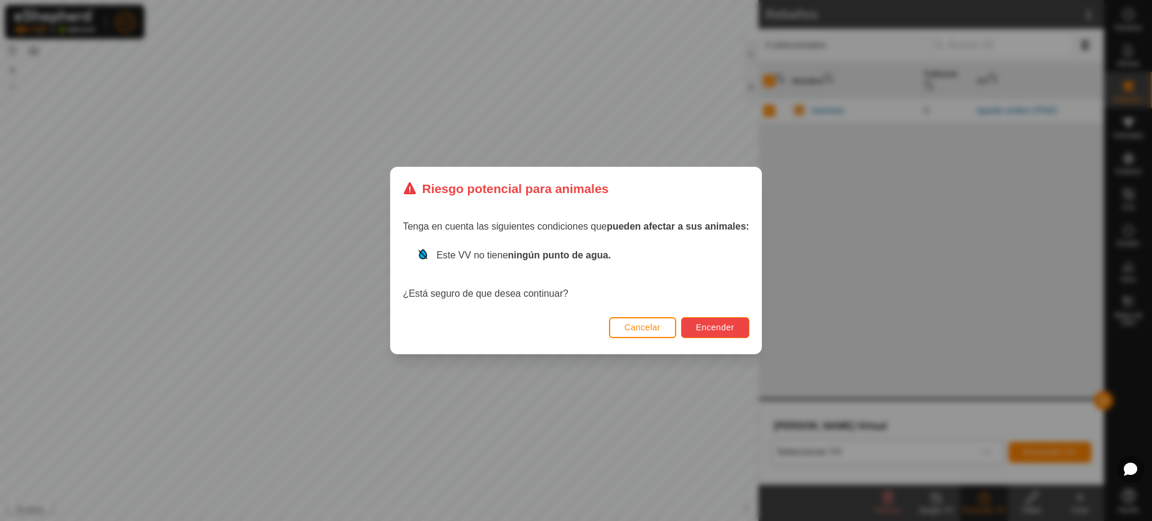 Image resolution: width=1152 pixels, height=521 pixels. I want to click on button: Cancelar, so click(643, 328).